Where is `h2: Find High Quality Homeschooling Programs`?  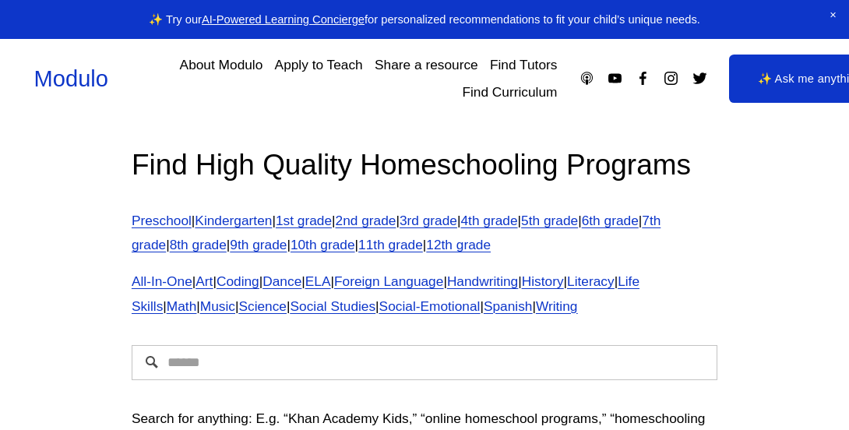 h2: Find High Quality Homeschooling Programs is located at coordinates (424, 165).